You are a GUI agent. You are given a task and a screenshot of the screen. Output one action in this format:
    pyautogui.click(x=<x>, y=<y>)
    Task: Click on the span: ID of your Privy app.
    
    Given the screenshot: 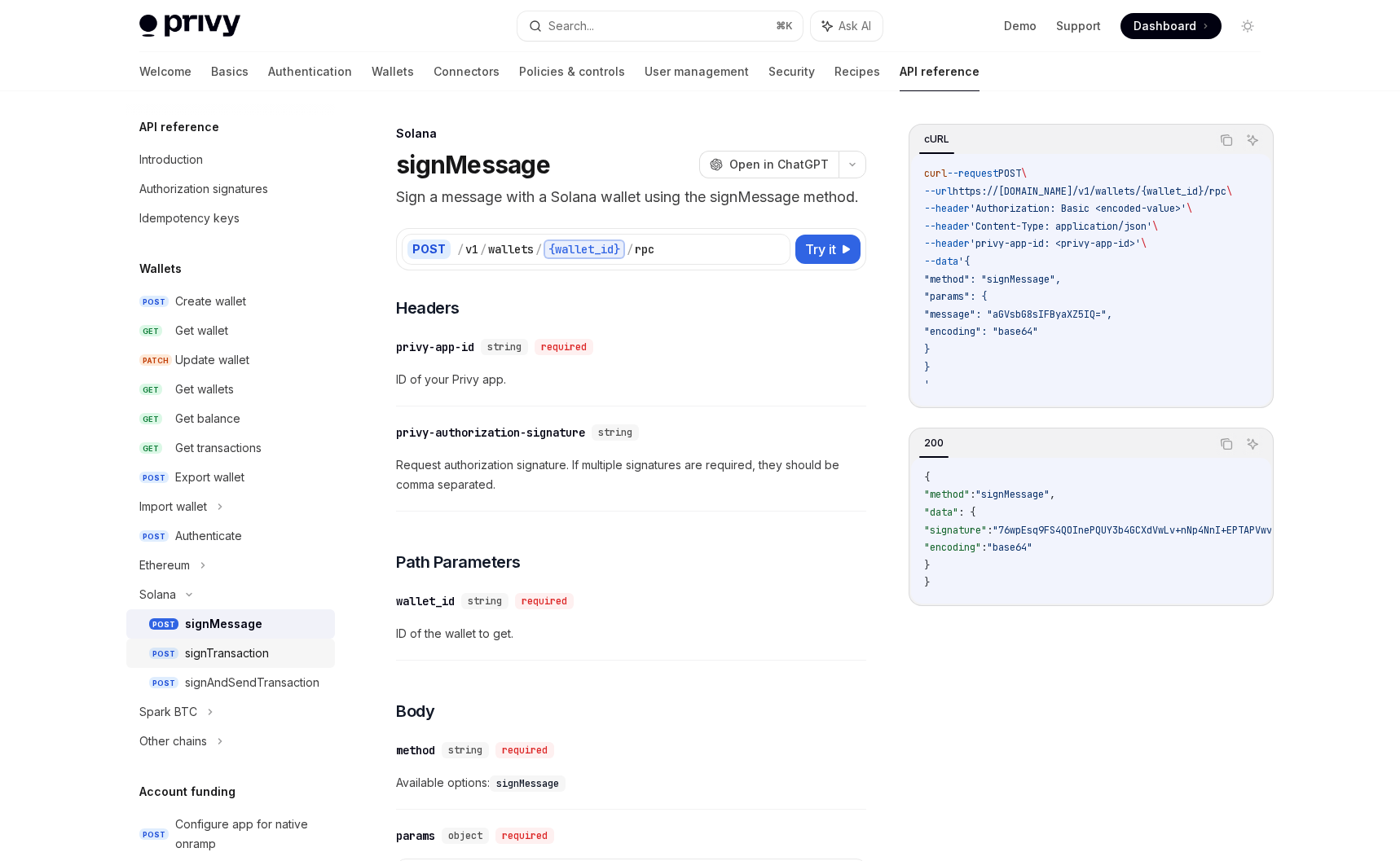 What is the action you would take?
    pyautogui.click(x=631, y=380)
    